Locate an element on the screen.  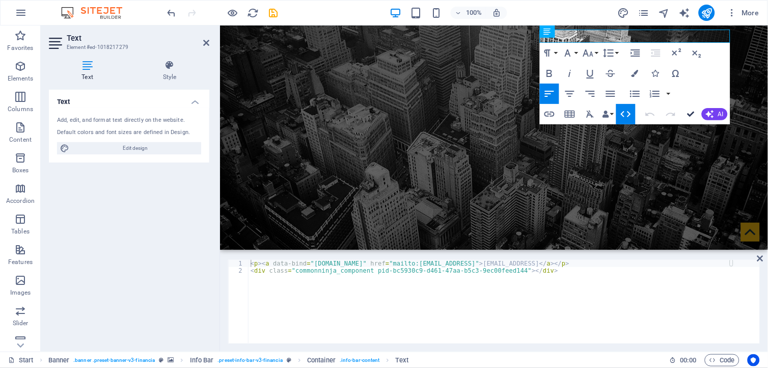
button: pages is located at coordinates (644, 13).